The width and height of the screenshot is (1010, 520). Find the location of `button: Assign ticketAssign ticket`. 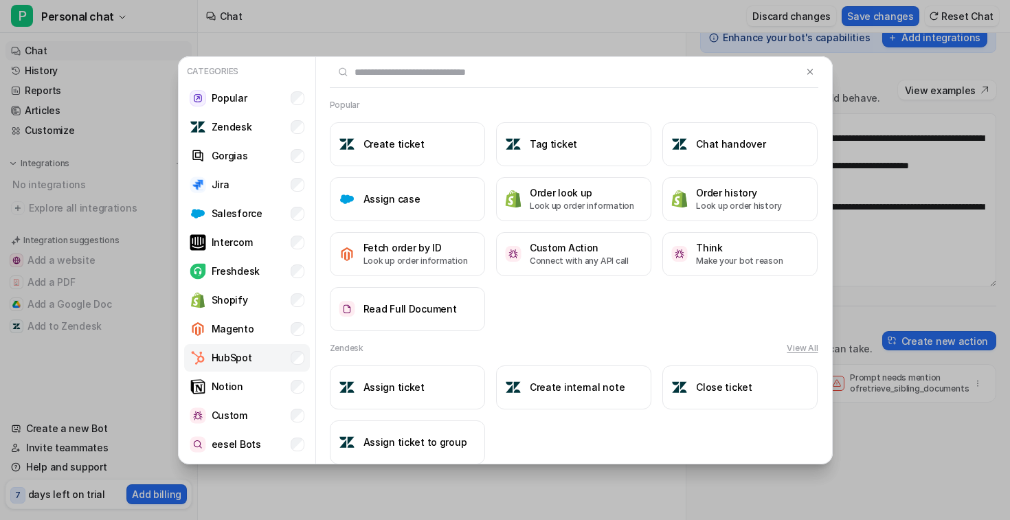

button: Assign ticketAssign ticket is located at coordinates (407, 388).